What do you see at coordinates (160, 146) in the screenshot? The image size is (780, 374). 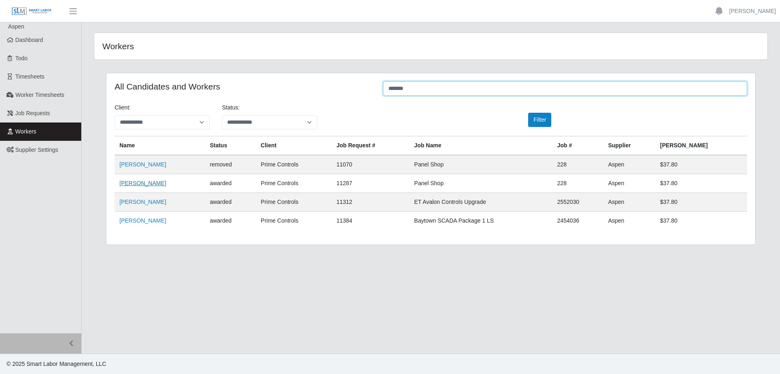 I see `th: Name` at bounding box center [160, 146].